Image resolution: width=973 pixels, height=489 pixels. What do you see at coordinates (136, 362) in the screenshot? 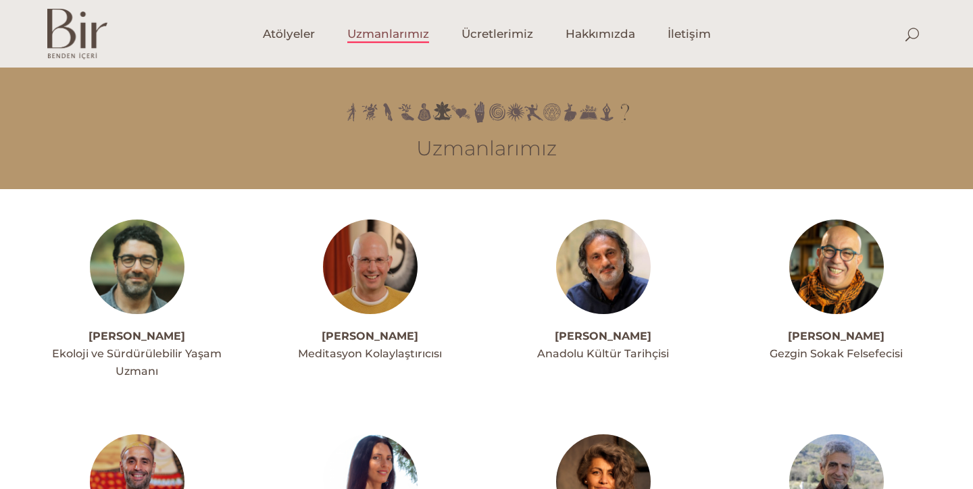
I see `span: Ekoloji ve Sürdürülebilir Yaşam Uzmanı` at bounding box center [136, 362].